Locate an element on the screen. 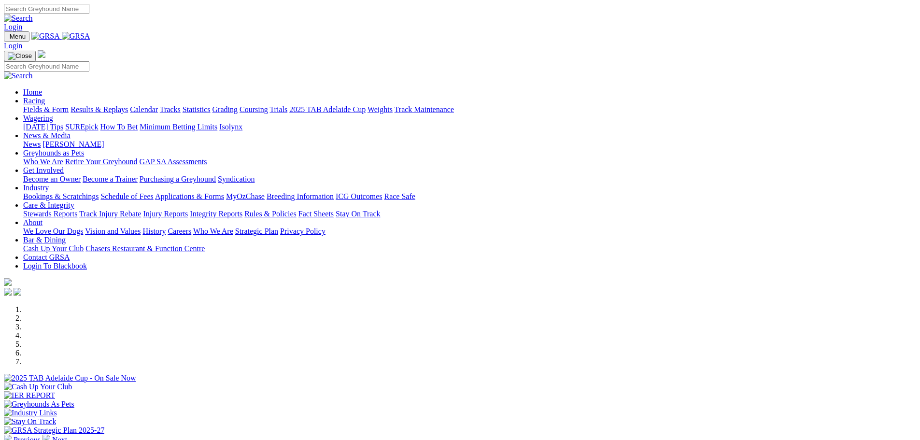 This screenshot has height=440, width=920. div: Greyhounds as Pets is located at coordinates (469, 162).